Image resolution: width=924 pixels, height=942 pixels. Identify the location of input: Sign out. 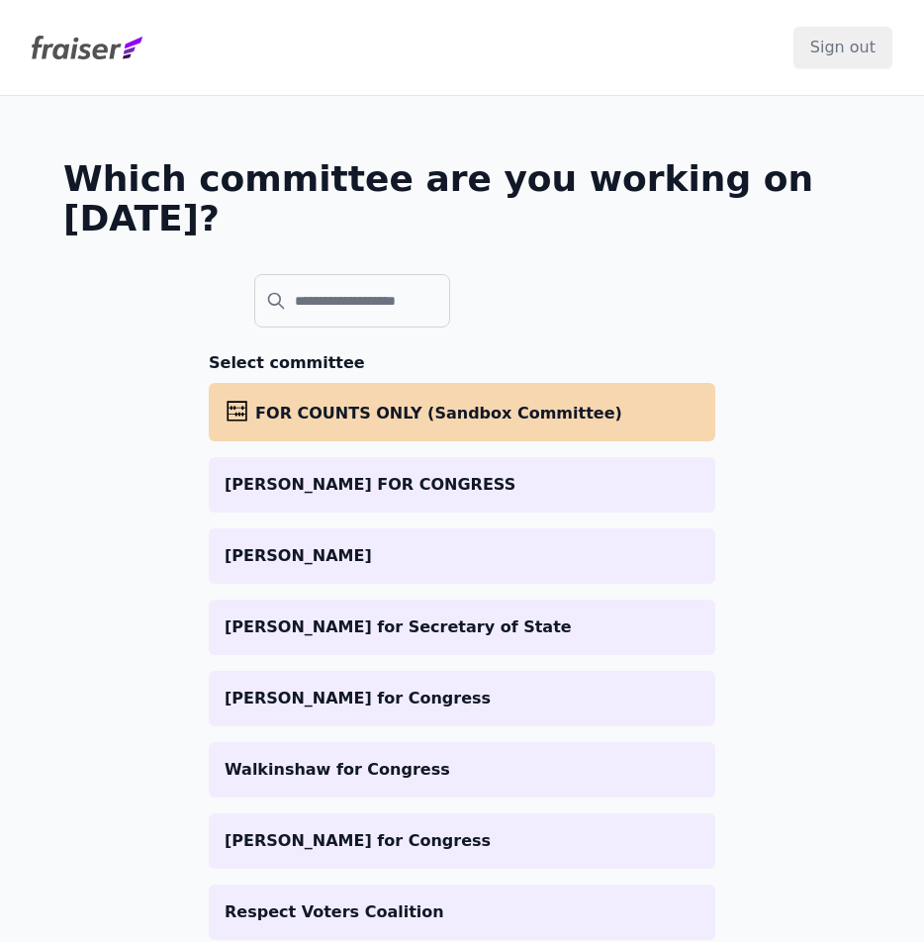
(843, 47).